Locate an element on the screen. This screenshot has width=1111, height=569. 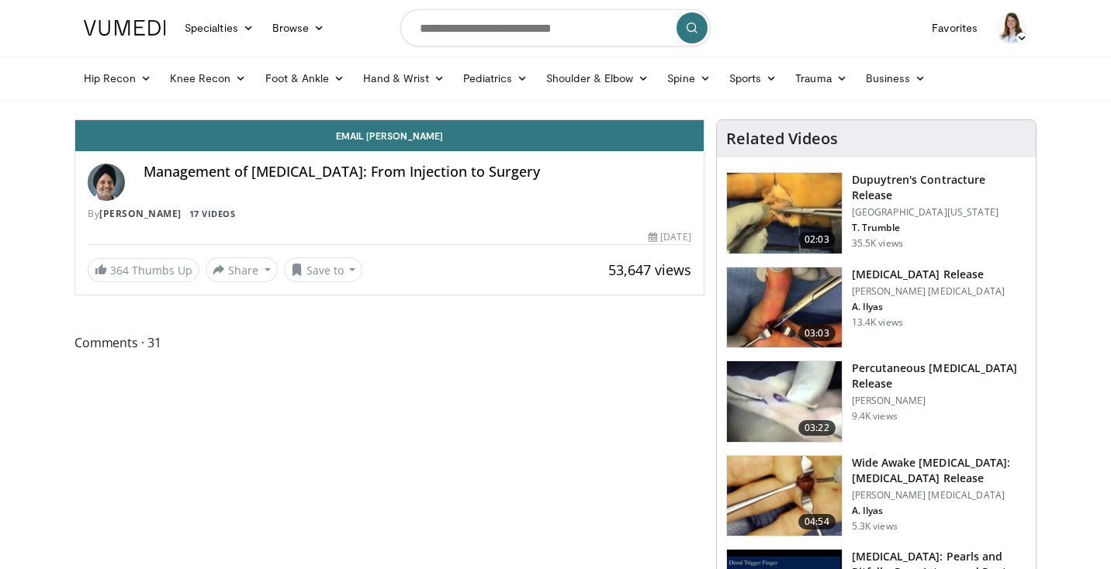
img: 38790_0000_3.png.150x105_q85_crop-smart_upscale.jpg is located at coordinates (784, 213).